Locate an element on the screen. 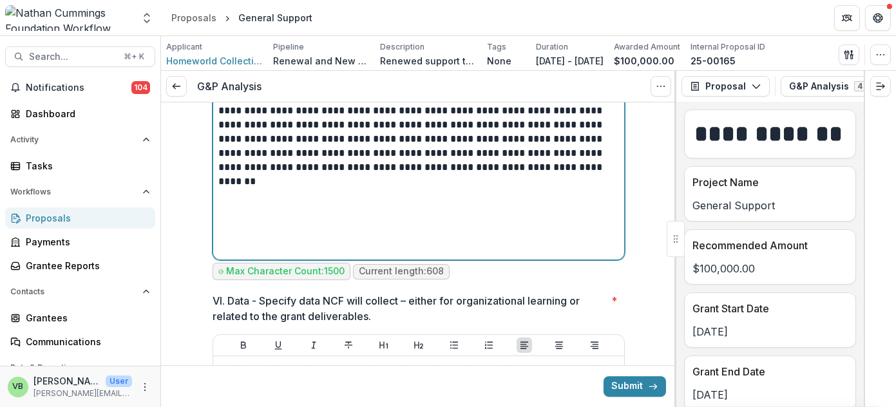 The height and width of the screenshot is (407, 896). div: ⌘ + K is located at coordinates (134, 57).